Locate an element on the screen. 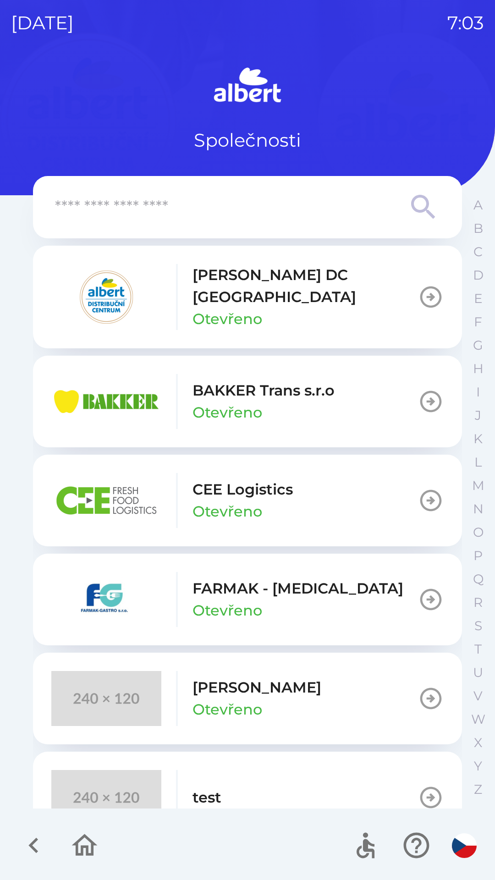 The height and width of the screenshot is (880, 495). button: L is located at coordinates (478, 462).